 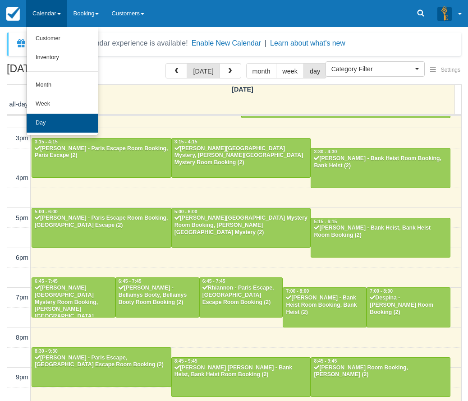 I want to click on span: 3:30 - 4:30, so click(x=325, y=152).